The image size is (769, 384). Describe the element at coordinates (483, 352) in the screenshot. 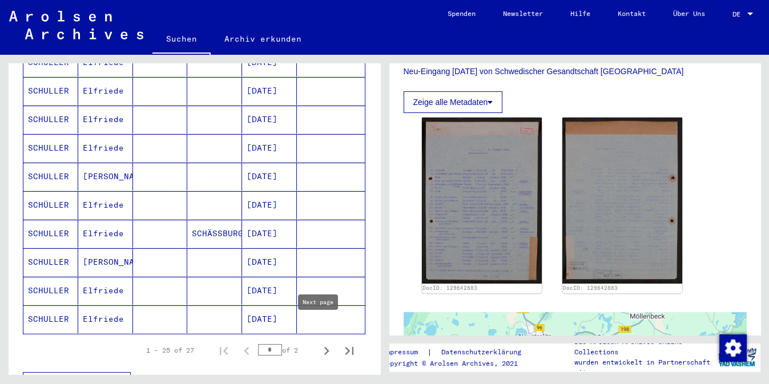

I see `a: Datenschutzerklärung` at that location.